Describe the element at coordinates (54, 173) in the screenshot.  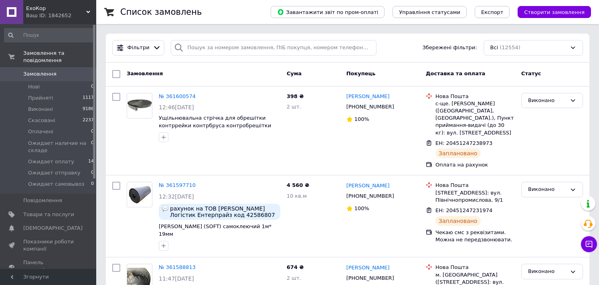
I see `span: Ожидает отправку` at that location.